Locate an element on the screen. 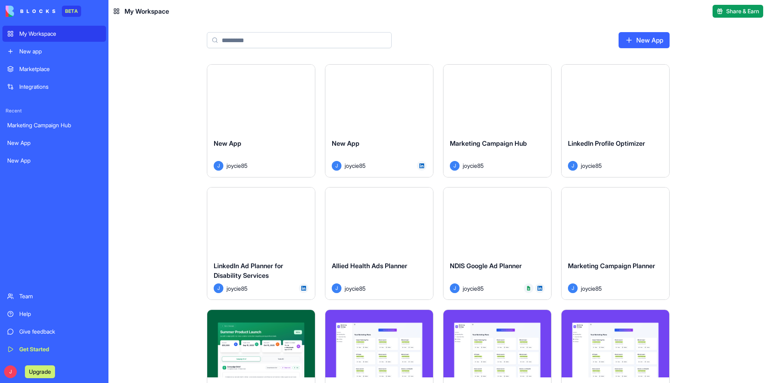 This screenshot has width=768, height=383. a: Marketing Campaign Hub is located at coordinates (54, 125).